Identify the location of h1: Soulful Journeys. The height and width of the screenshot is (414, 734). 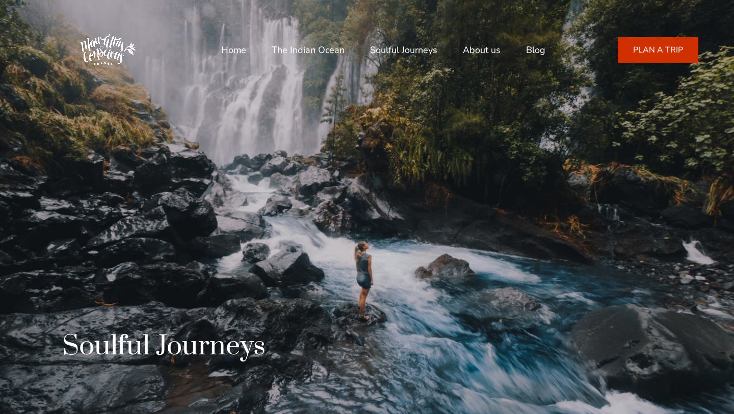
(164, 346).